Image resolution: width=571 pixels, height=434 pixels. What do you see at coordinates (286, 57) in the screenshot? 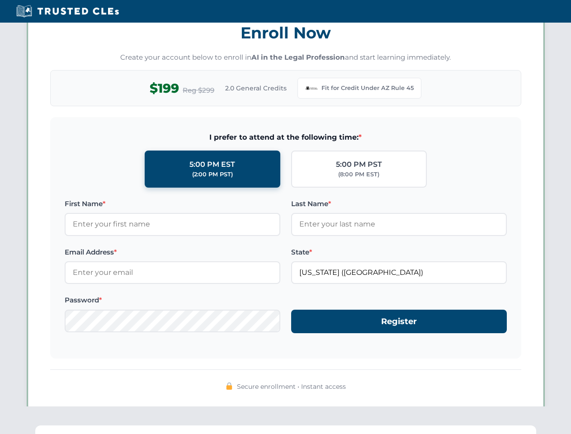
I see `p: Create your account below to enroll in and start learning immediately.` at bounding box center [286, 57].